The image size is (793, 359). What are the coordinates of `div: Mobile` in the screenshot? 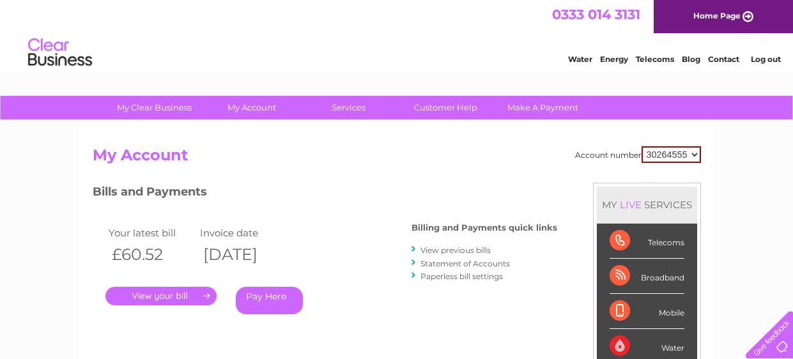 It's located at (646, 311).